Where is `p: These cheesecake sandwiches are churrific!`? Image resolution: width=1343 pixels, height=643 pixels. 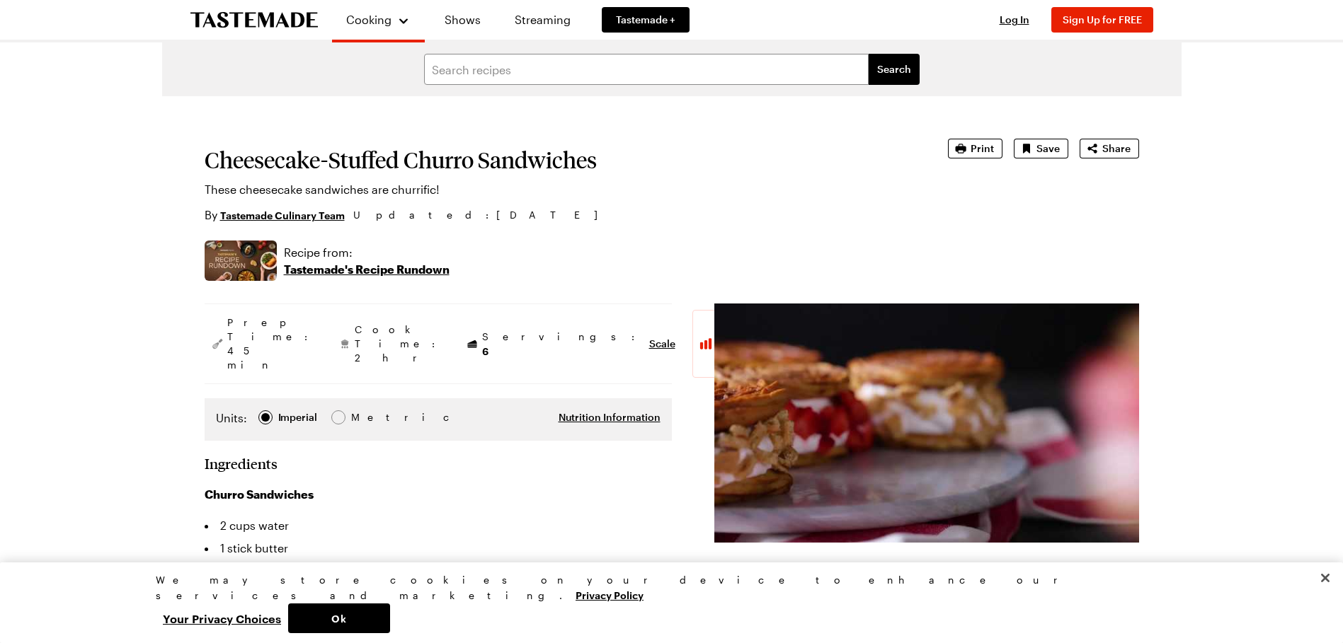
p: These cheesecake sandwiches are churrific! is located at coordinates (556, 190).